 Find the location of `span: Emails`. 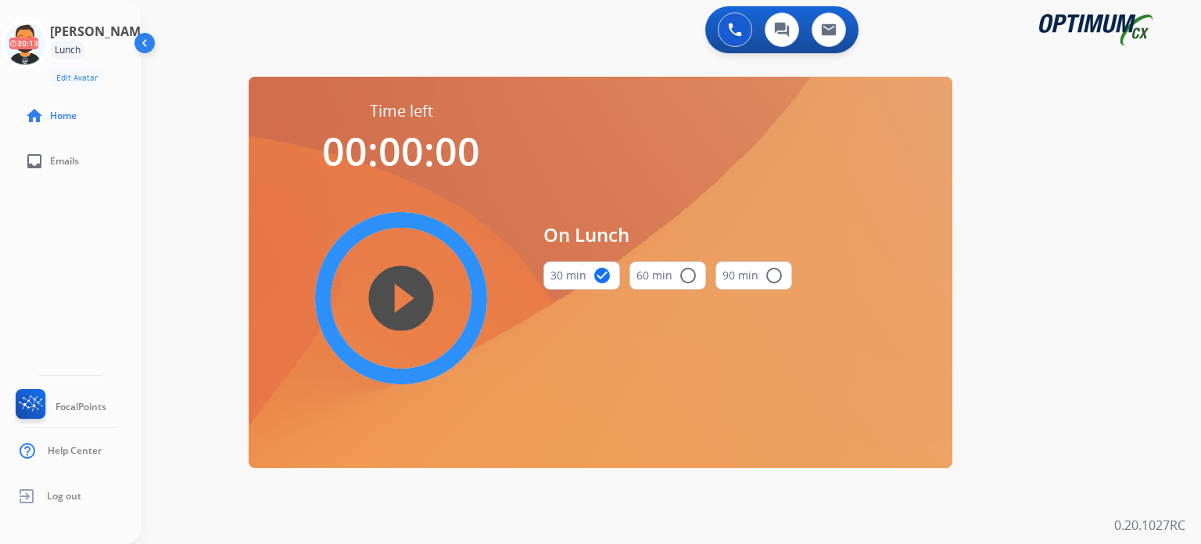

span: Emails is located at coordinates (64, 161).